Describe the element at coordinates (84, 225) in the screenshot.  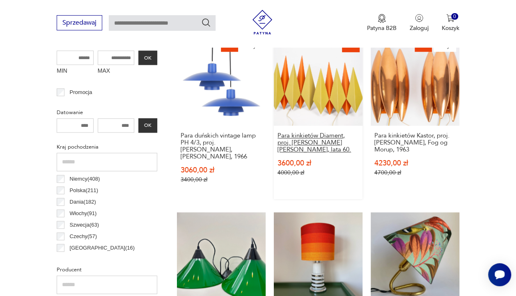
I see `p: Szwecja ( 63 )` at that location.